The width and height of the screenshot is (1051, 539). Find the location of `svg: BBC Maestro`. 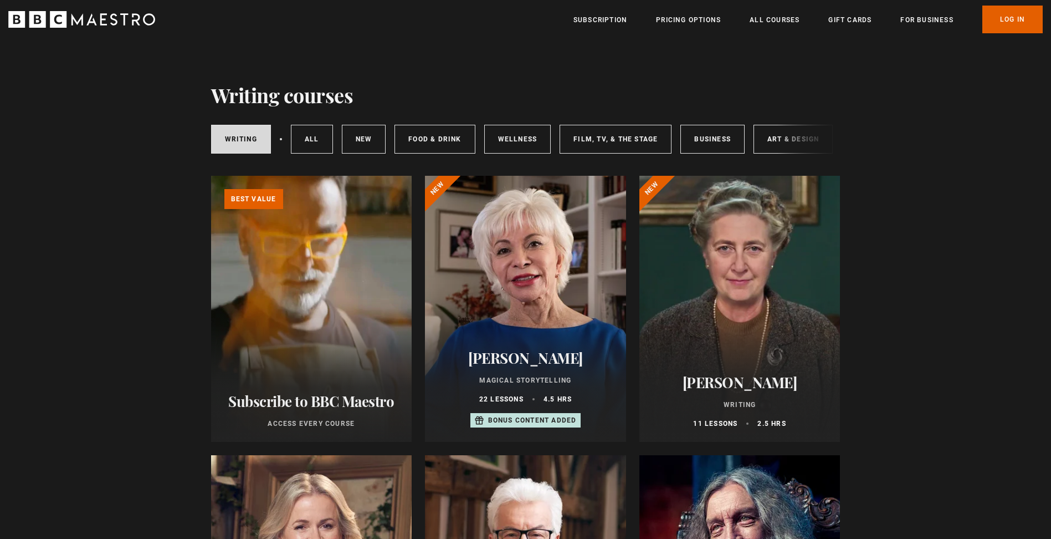

svg: BBC Maestro is located at coordinates (81, 19).